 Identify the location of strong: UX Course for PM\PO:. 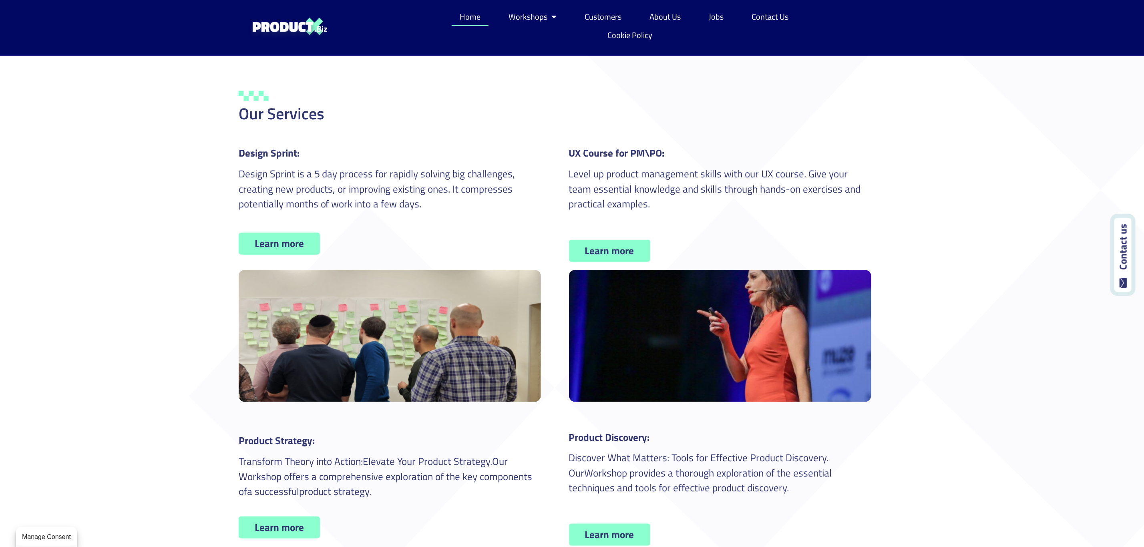
(616, 153).